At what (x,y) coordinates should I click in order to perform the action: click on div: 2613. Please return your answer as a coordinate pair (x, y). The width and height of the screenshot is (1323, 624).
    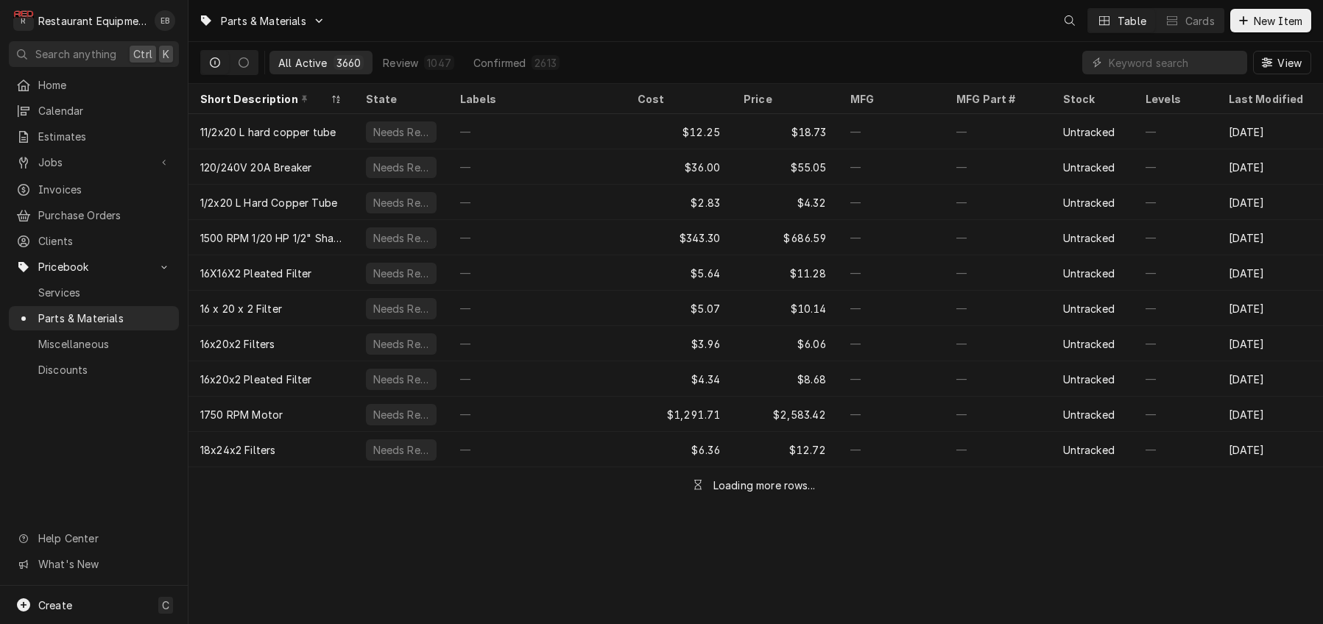
    Looking at the image, I should click on (546, 63).